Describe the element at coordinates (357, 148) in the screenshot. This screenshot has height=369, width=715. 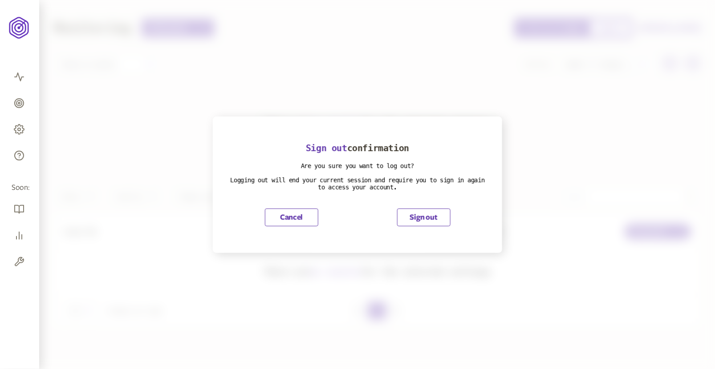
I see `h3: confirmation` at that location.